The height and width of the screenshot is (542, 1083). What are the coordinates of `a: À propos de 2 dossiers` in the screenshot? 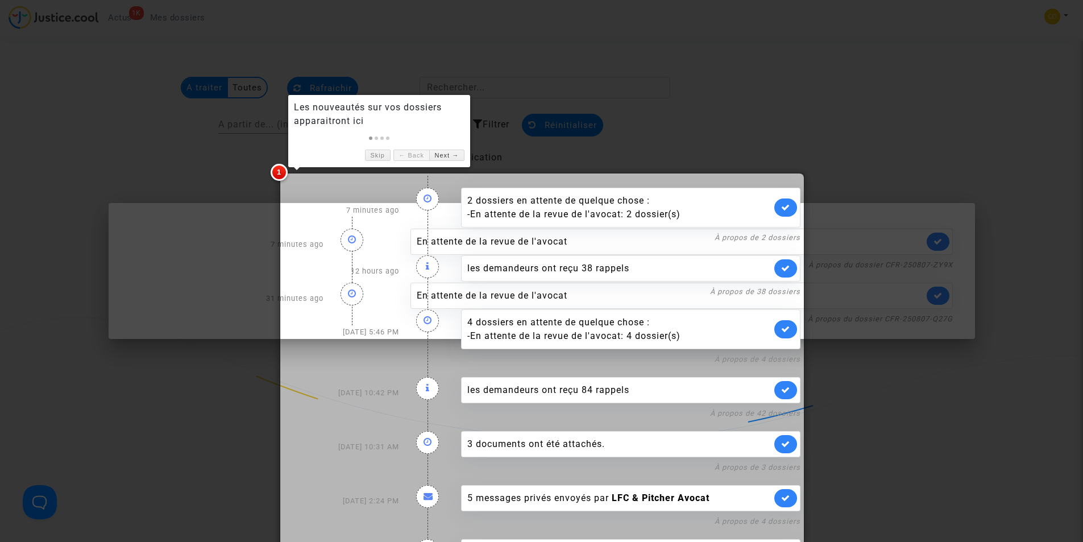 It's located at (757, 237).